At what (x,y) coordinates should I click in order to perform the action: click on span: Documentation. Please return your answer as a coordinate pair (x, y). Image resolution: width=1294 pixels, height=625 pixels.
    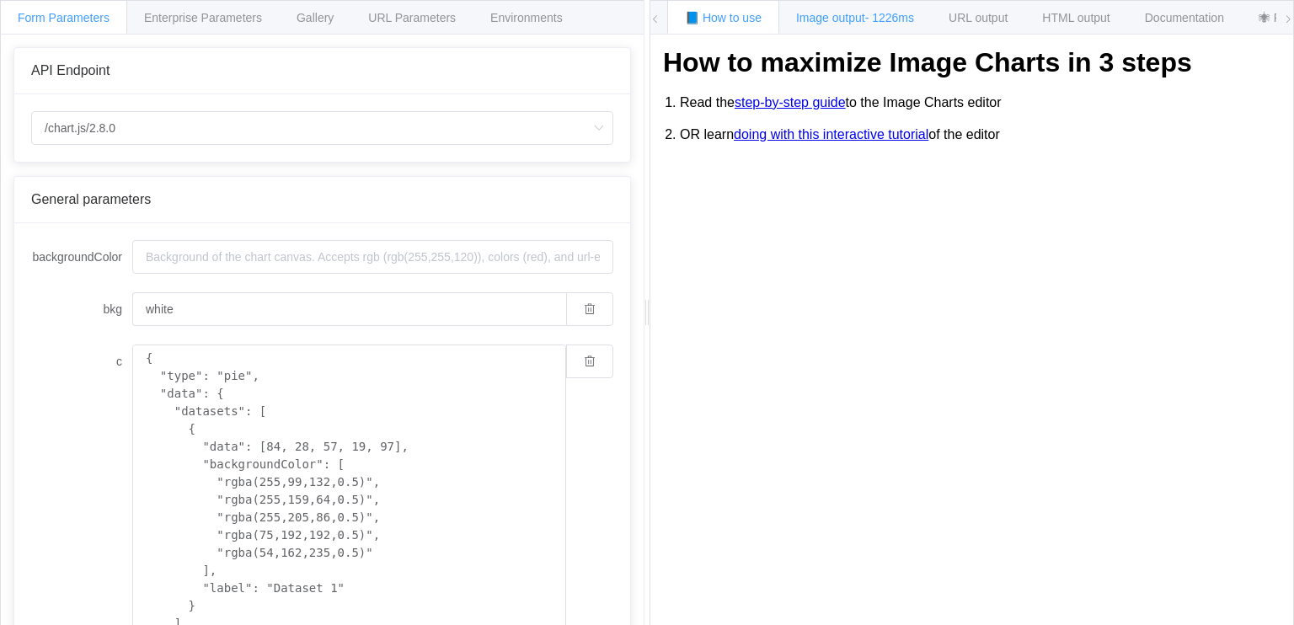
    Looking at the image, I should click on (1184, 18).